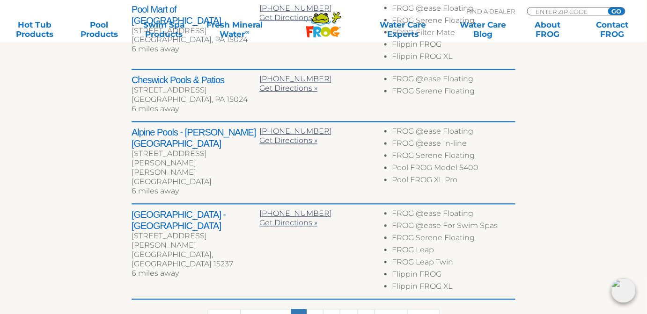 The image size is (647, 314). What do you see at coordinates (453, 182) in the screenshot?
I see `li: Pool FROG XL Pro` at bounding box center [453, 182].